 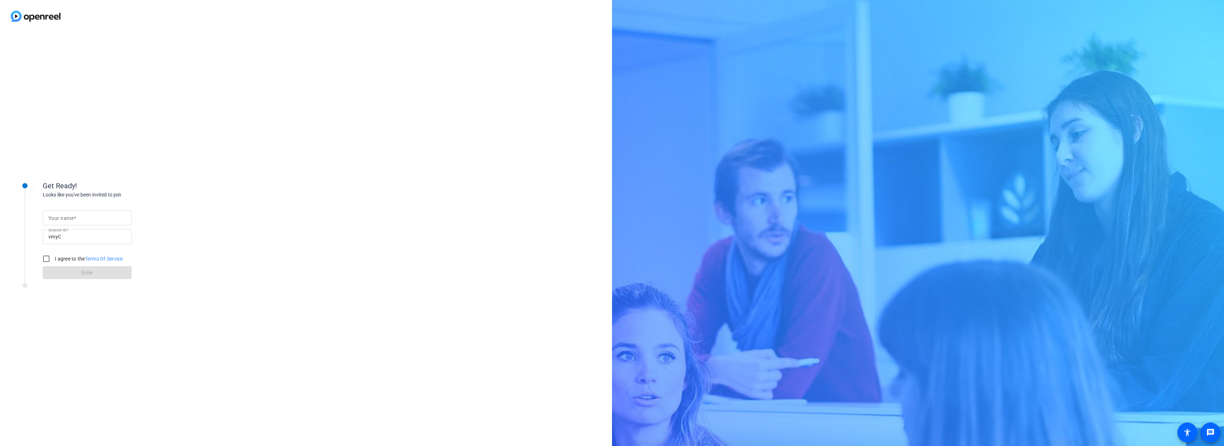 What do you see at coordinates (104, 259) in the screenshot?
I see `a: Terms Of Service` at bounding box center [104, 259].